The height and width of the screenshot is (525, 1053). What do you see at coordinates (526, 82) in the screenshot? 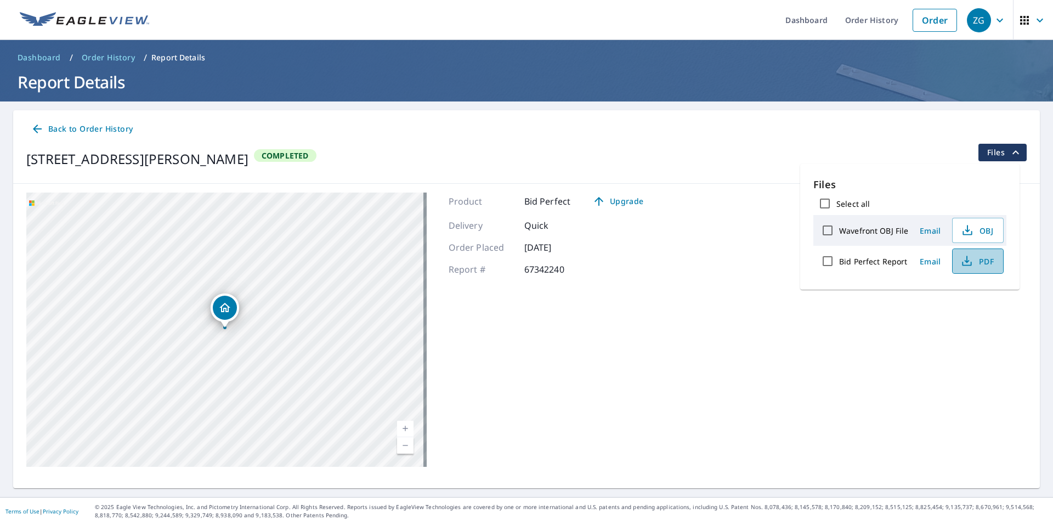
I see `h1: Report Details` at bounding box center [526, 82].